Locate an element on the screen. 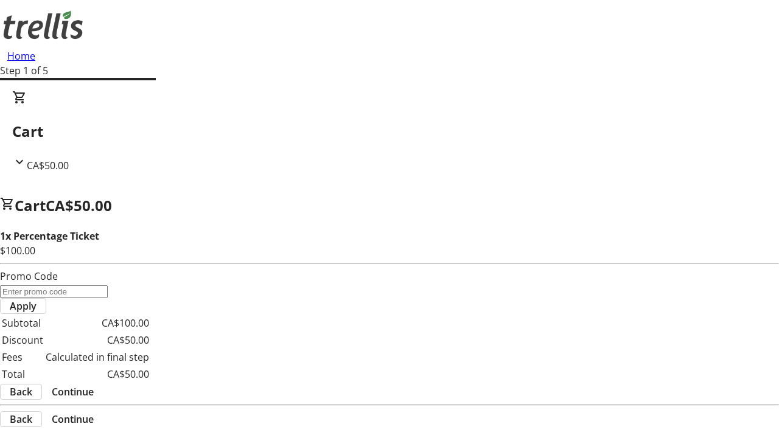 Image resolution: width=779 pixels, height=438 pixels. td: Fees is located at coordinates (23, 357).